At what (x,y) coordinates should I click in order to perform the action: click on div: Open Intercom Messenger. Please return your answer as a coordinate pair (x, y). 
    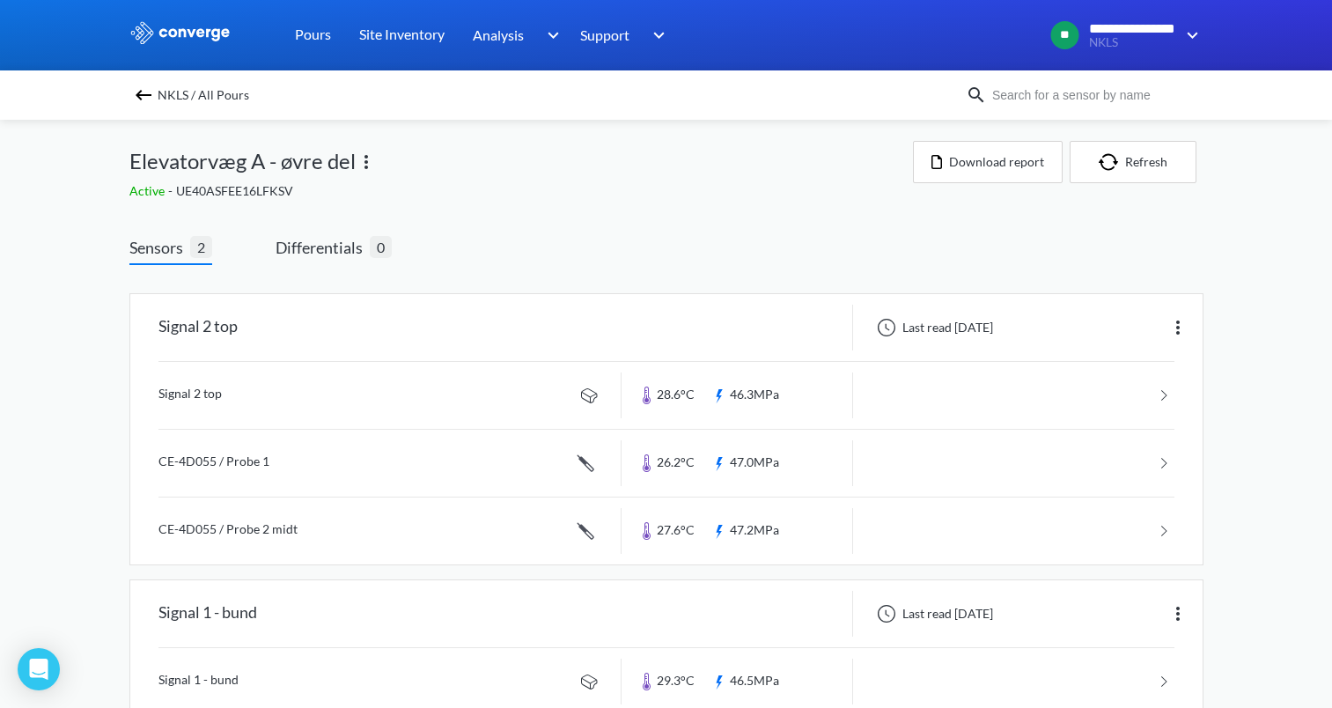
    Looking at the image, I should click on (39, 669).